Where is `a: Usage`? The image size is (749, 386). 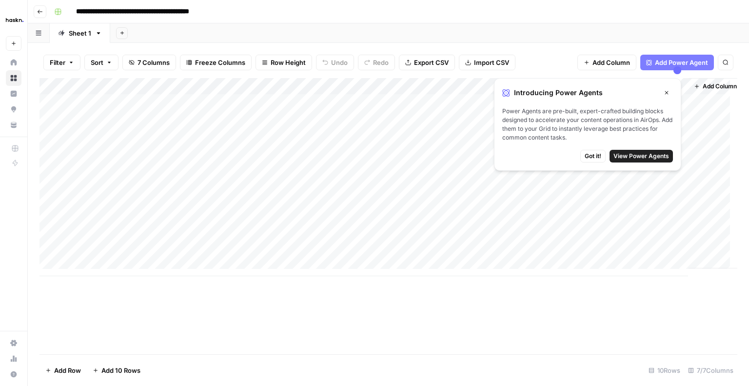 a: Usage is located at coordinates (14, 358).